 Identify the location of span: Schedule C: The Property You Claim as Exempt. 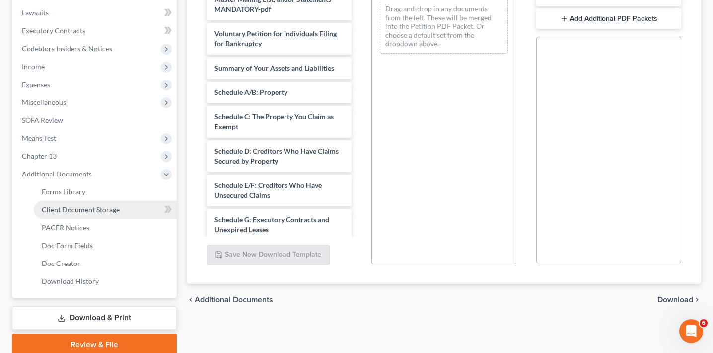
(274, 121).